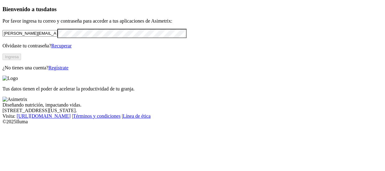  I want to click on h3: Bienvenido a tus, so click(193, 9).